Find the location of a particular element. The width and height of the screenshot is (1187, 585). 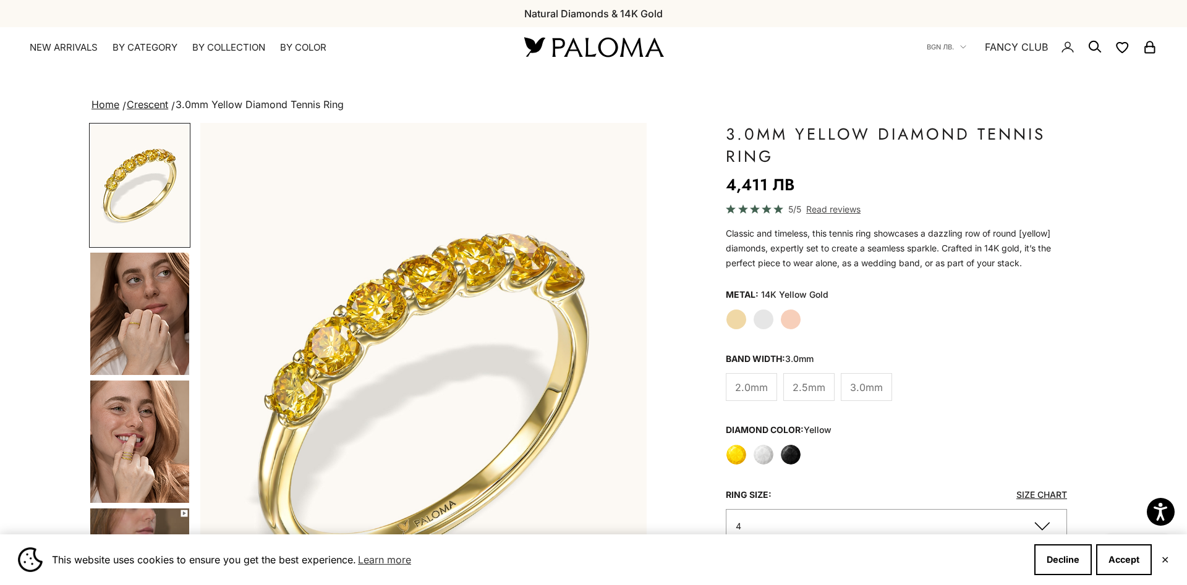

legend: Band Width: is located at coordinates (770, 359).